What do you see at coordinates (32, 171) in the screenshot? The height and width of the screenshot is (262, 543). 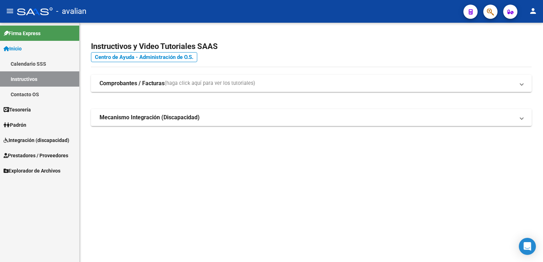 I see `span: Explorador de Archivos` at bounding box center [32, 171].